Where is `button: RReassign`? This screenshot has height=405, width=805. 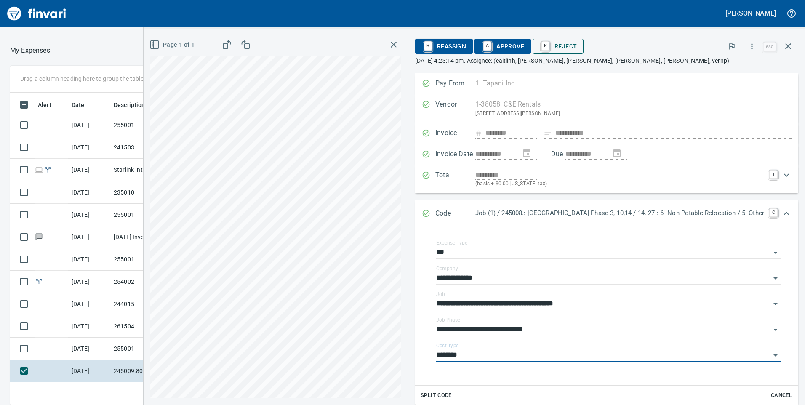 button: RReassign is located at coordinates (444, 46).